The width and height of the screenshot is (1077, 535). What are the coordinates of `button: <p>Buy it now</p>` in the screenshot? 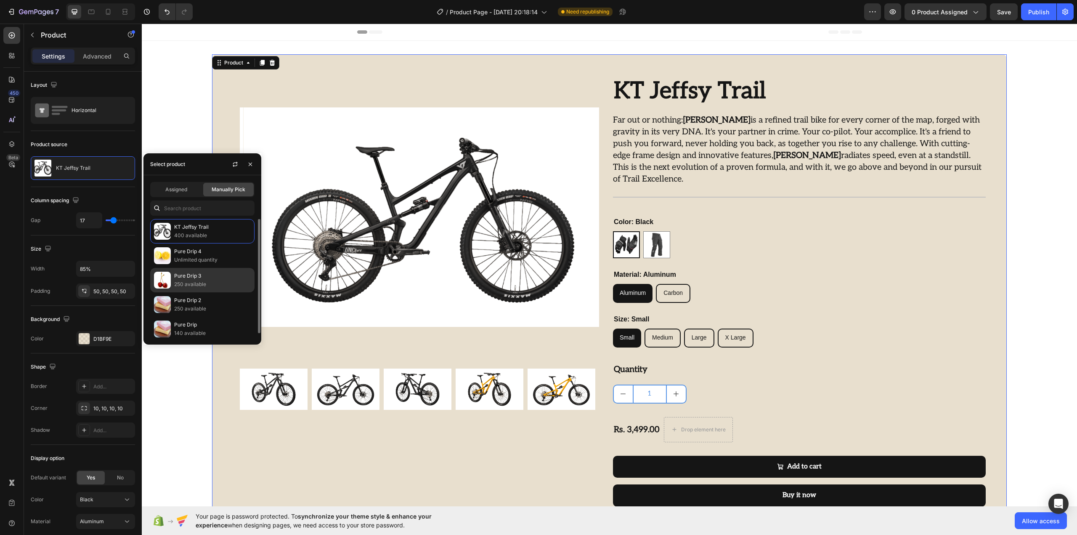 It's located at (658, 471).